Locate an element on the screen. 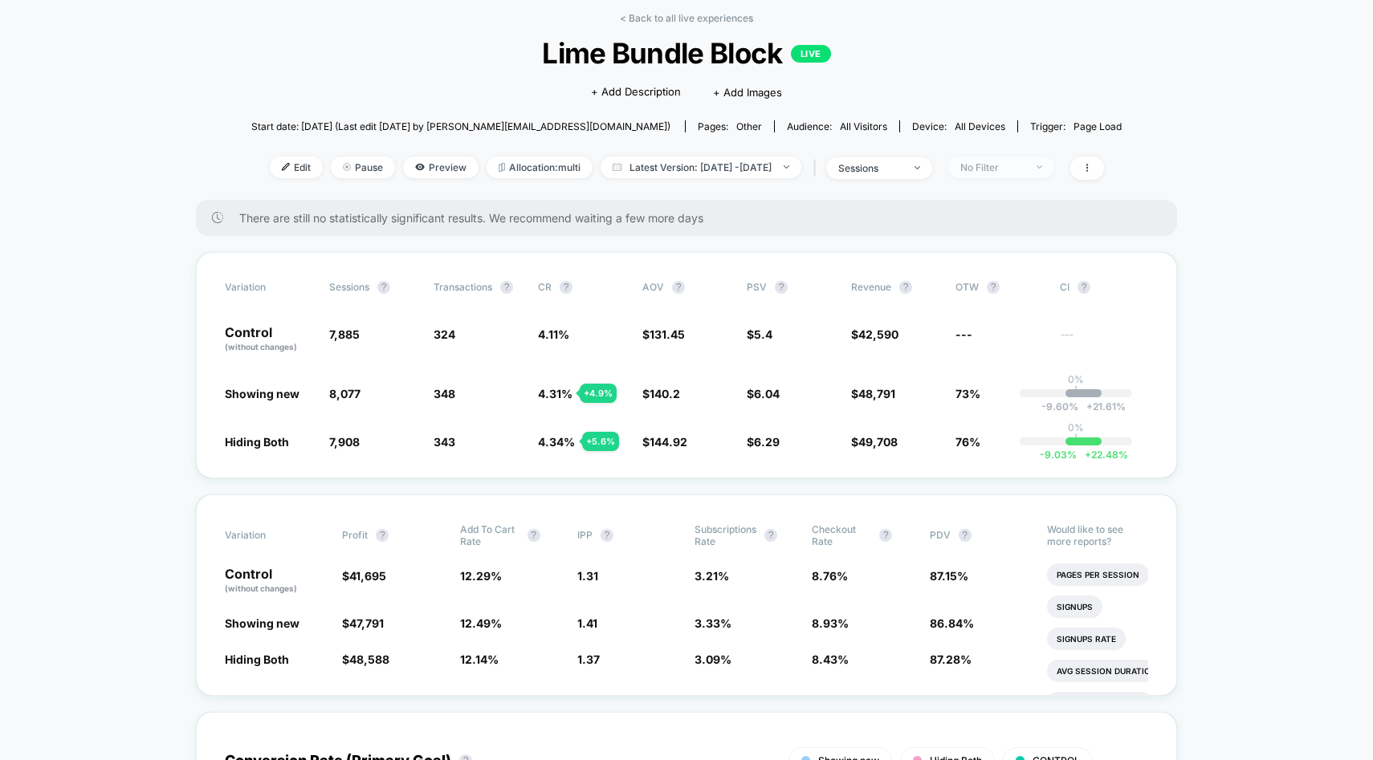  span: 6.29 is located at coordinates (767, 442).